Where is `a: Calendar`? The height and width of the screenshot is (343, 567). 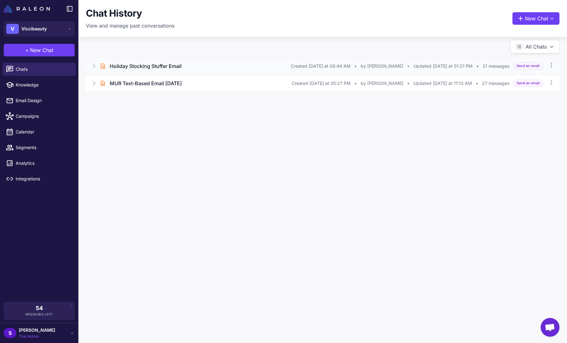
a: Calendar is located at coordinates (39, 132).